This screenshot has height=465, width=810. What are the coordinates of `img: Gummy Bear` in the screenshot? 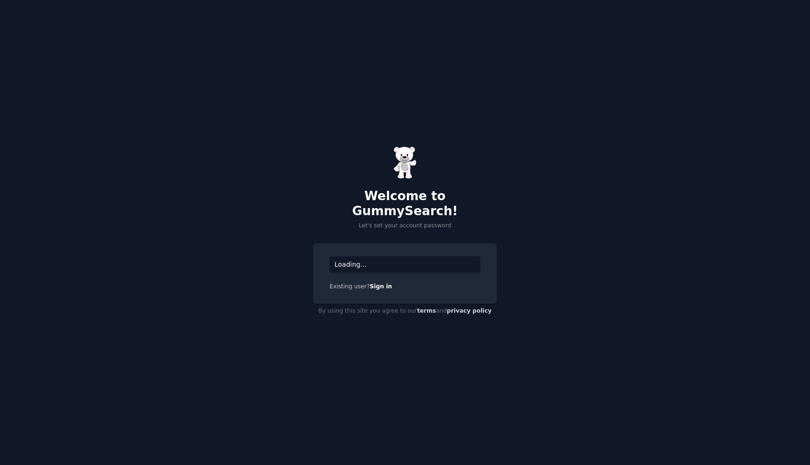 It's located at (405, 163).